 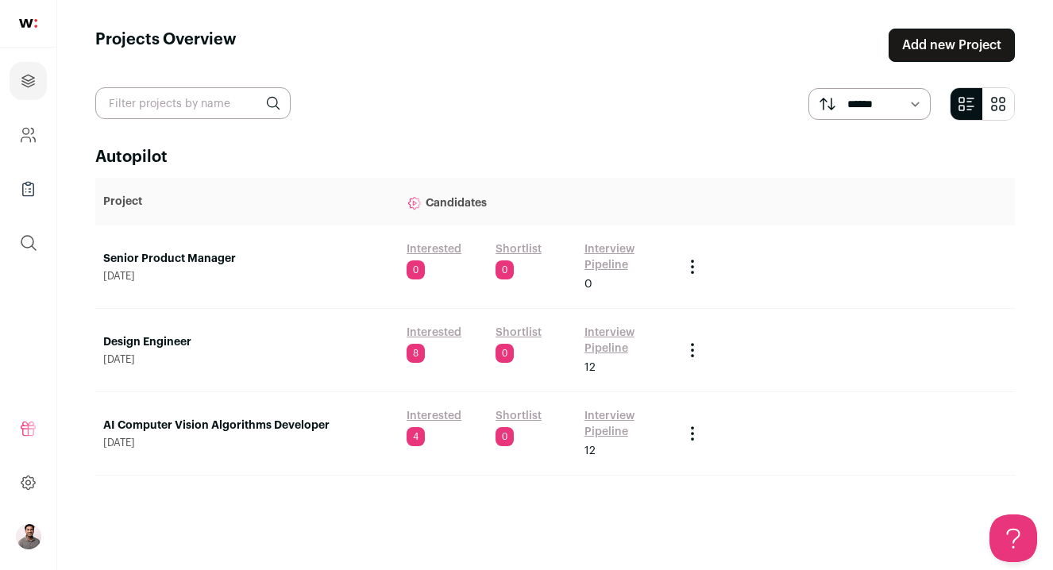 What do you see at coordinates (952, 45) in the screenshot?
I see `a: Add new Project` at bounding box center [952, 45].